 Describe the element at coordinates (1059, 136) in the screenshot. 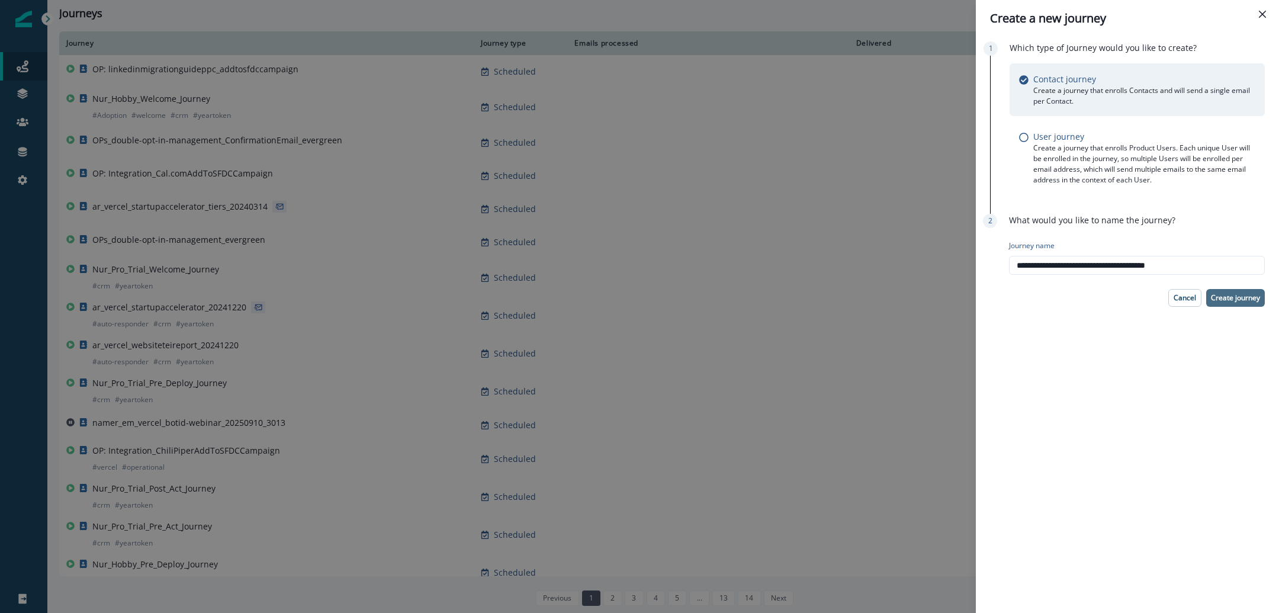

I see `p: User journey` at that location.